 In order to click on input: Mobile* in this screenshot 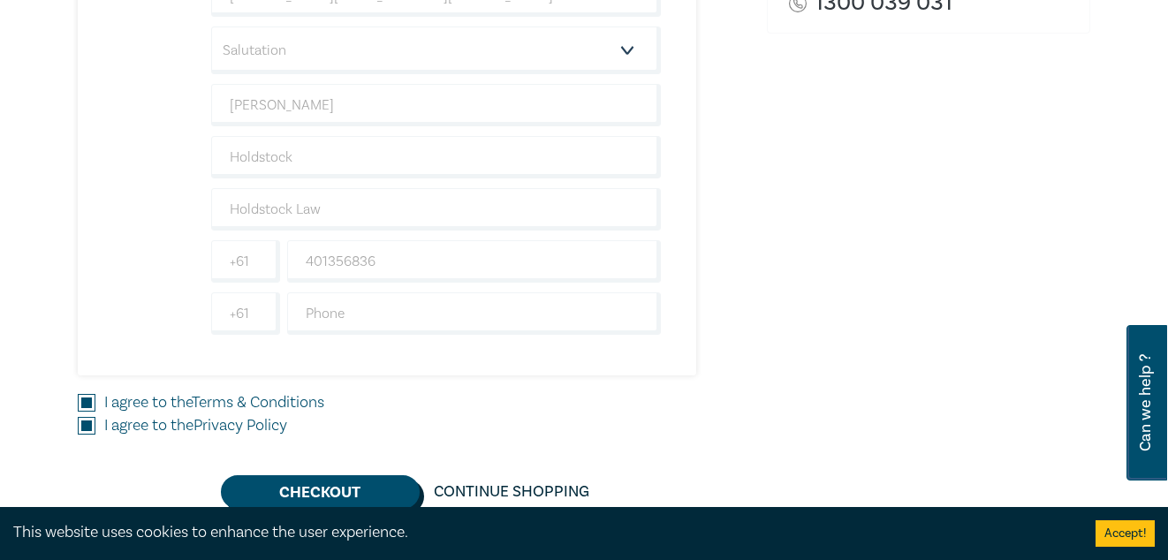, I will do `click(474, 262)`.